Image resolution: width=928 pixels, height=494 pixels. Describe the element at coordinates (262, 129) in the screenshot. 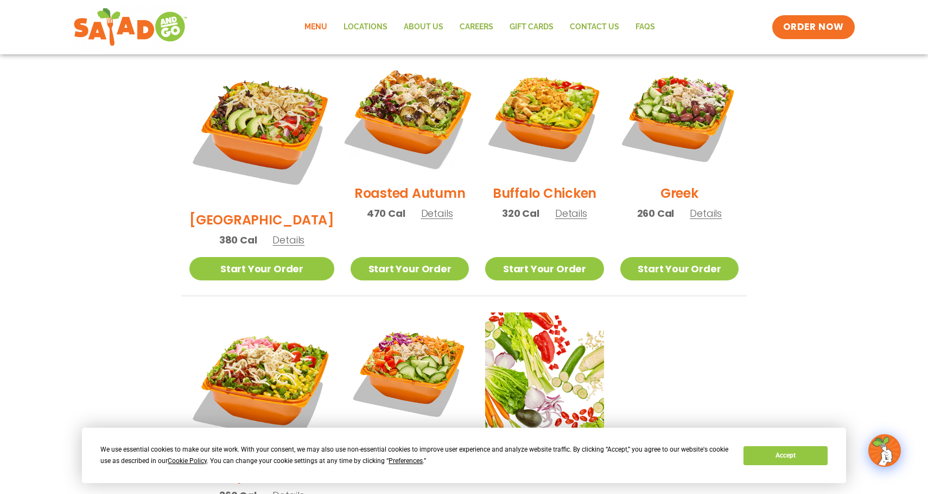

I see `img: Product photo for BBQ Ranch Salad` at that location.